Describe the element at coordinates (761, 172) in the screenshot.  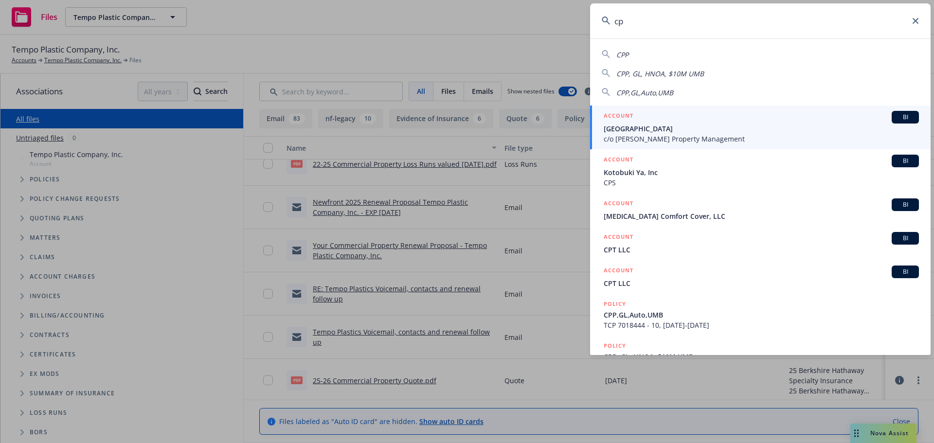
I see `span: Kotobuki Ya, Inc` at that location.